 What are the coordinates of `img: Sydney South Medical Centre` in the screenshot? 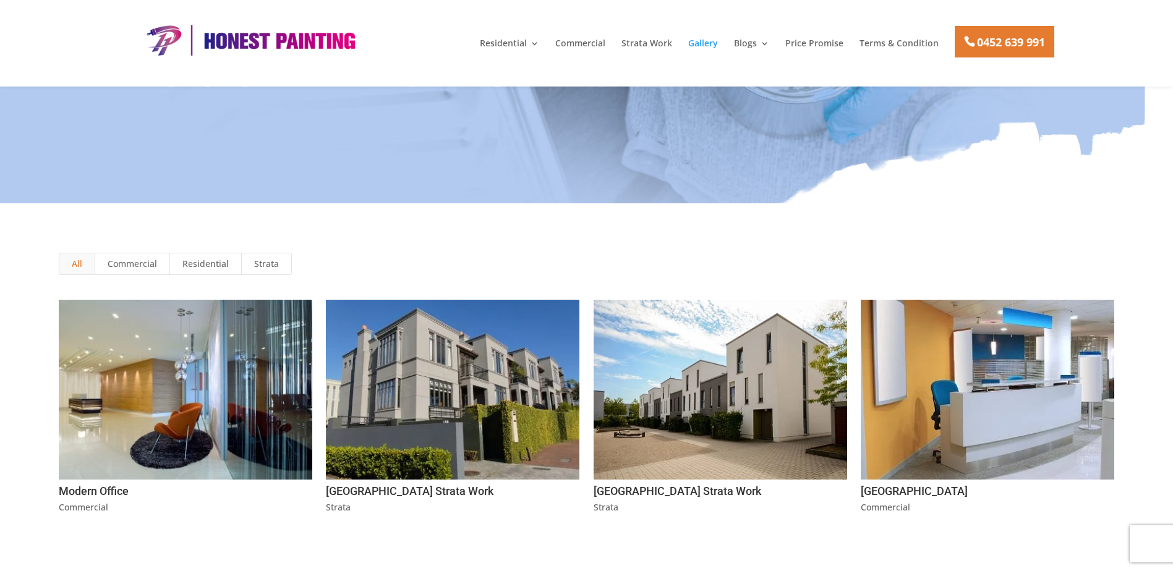 It's located at (987, 389).